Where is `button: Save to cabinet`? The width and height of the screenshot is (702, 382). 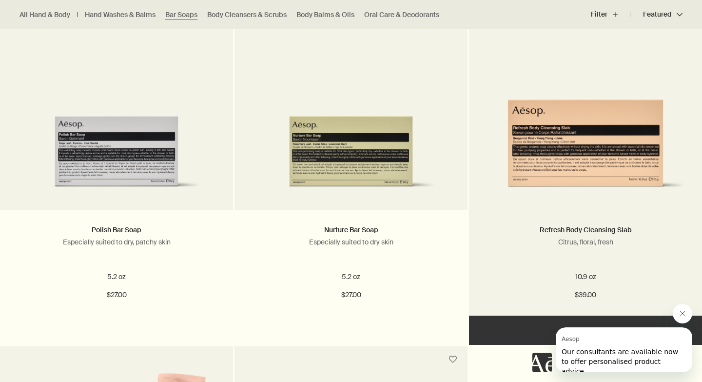 button: Save to cabinet is located at coordinates (453, 359).